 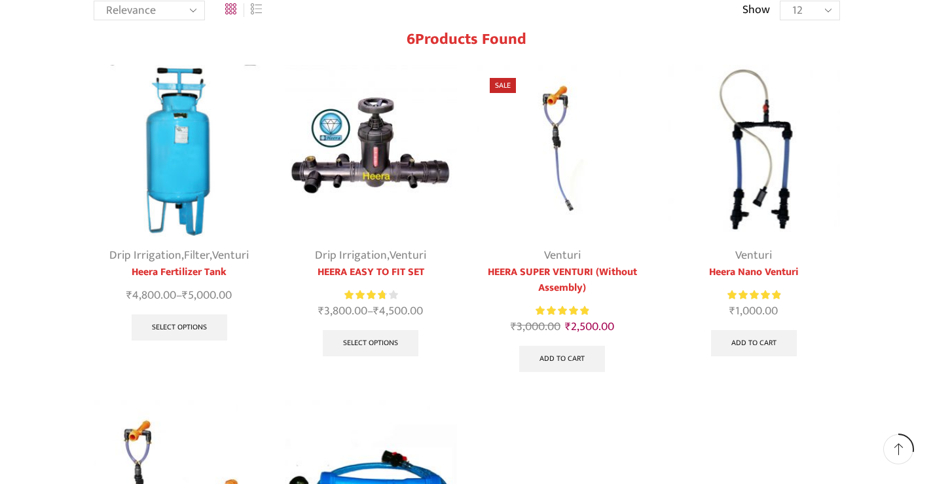 What do you see at coordinates (370, 295) in the screenshot?
I see `div: Rated 3.83 out of 5` at bounding box center [370, 295].